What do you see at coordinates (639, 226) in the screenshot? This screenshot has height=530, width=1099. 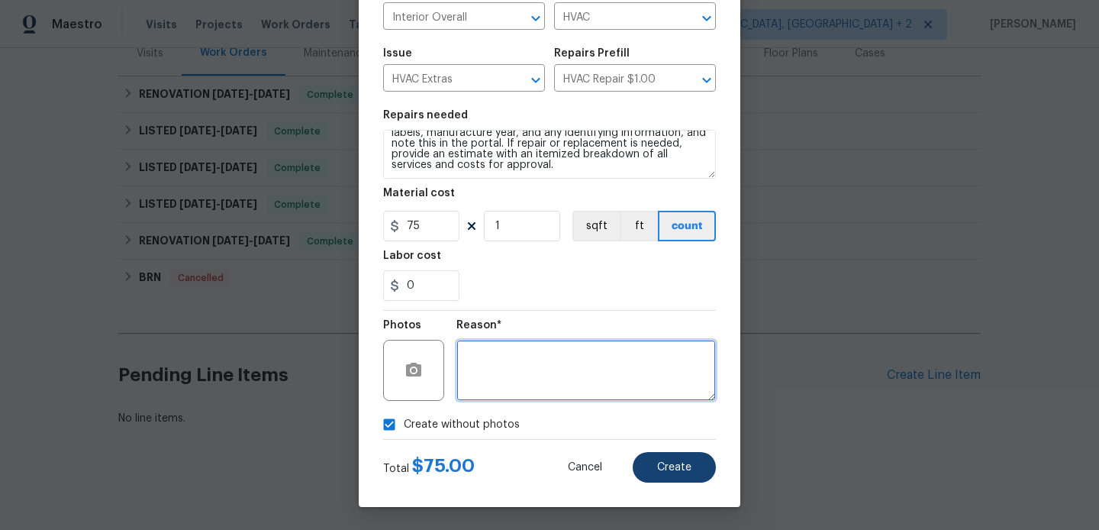 I see `button: ft` at bounding box center [639, 226].